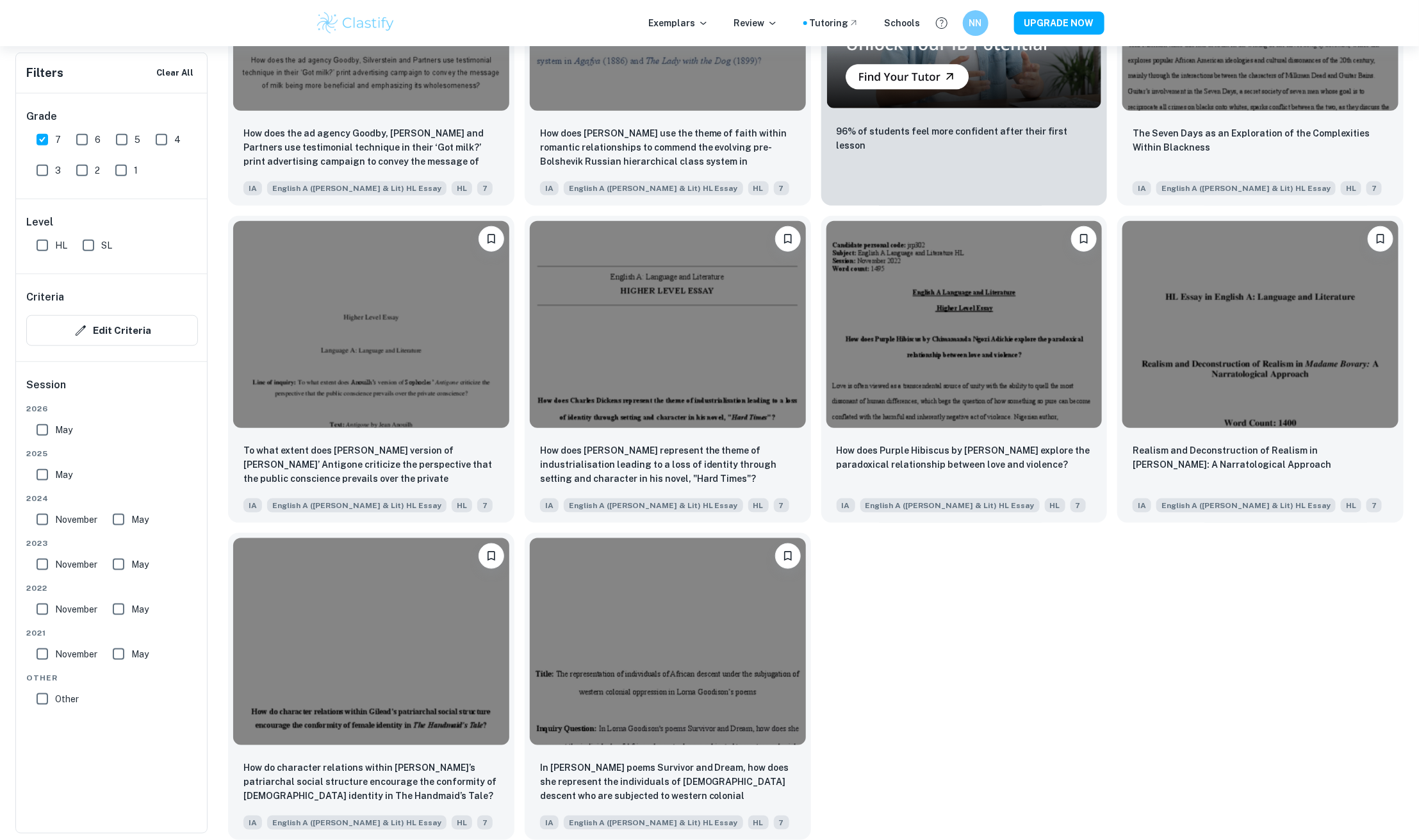 The height and width of the screenshot is (840, 1419). Describe the element at coordinates (371, 782) in the screenshot. I see `p: How do character relations within Gilead’s patriarchal social structure encourage the conformity ...` at that location.